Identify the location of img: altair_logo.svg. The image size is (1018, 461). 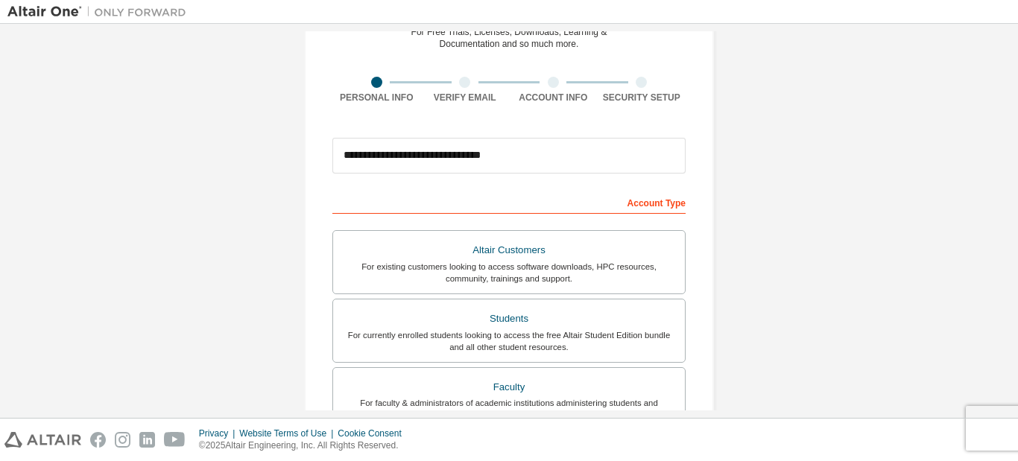
(42, 440).